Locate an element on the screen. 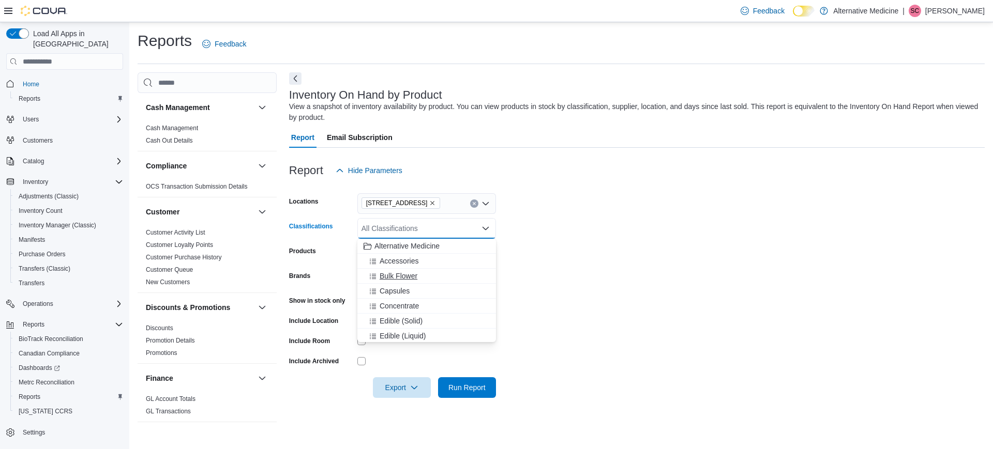 The image size is (993, 449). button: Inventory Manager (Classic) is located at coordinates (69, 226).